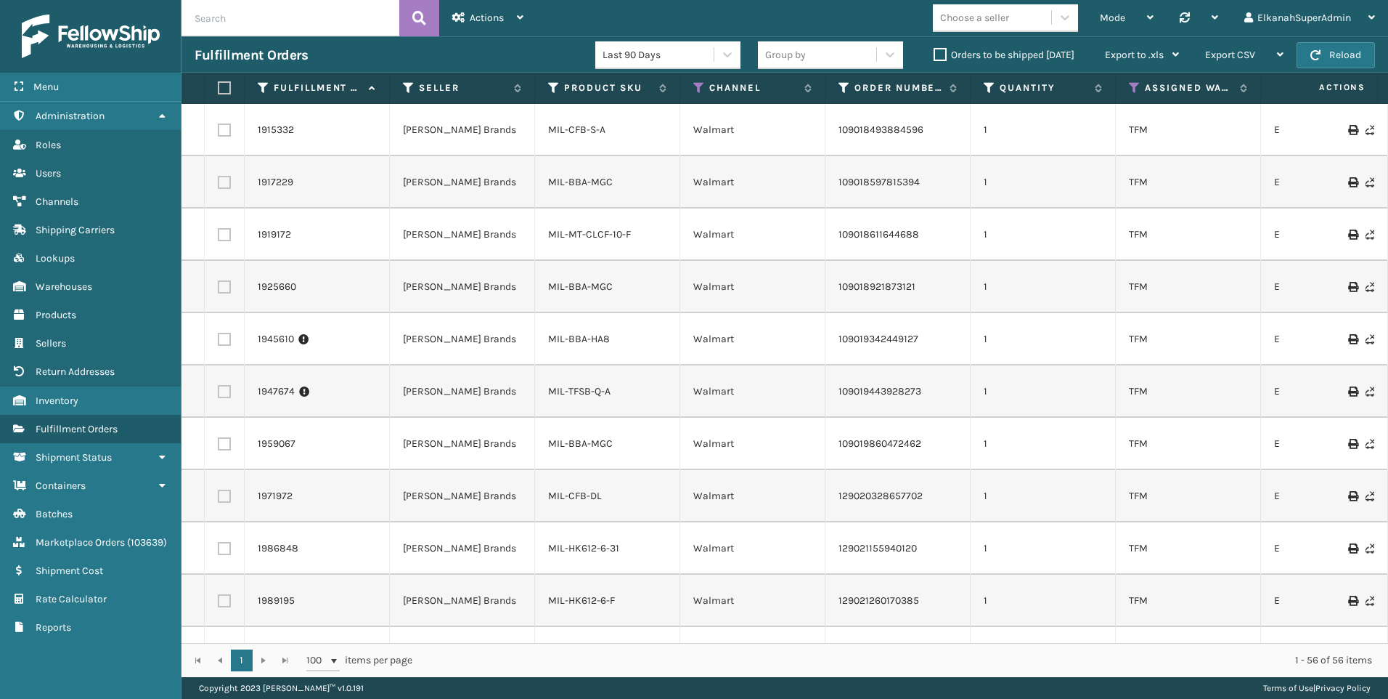 The height and width of the screenshot is (699, 1388). What do you see at coordinates (786, 54) in the screenshot?
I see `div: Group by` at bounding box center [786, 54].